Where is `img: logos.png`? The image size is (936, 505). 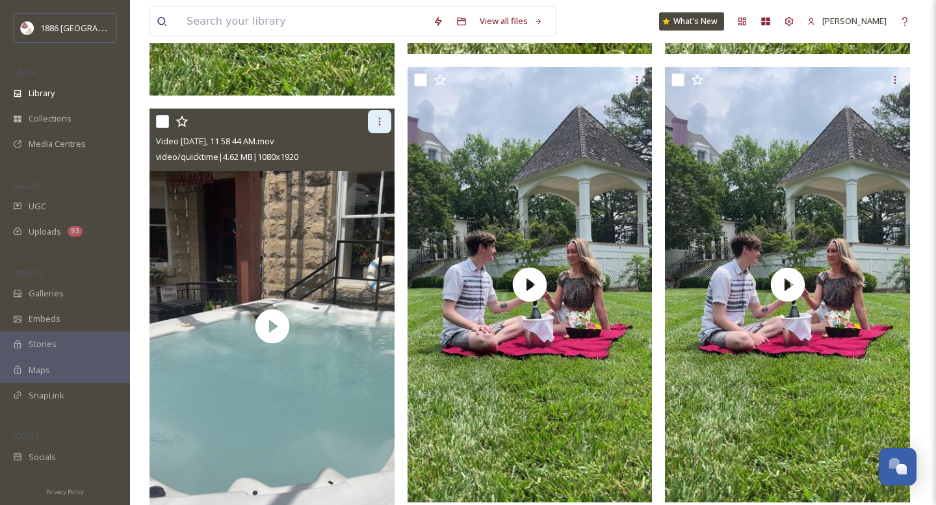
img: logos.png is located at coordinates (27, 28).